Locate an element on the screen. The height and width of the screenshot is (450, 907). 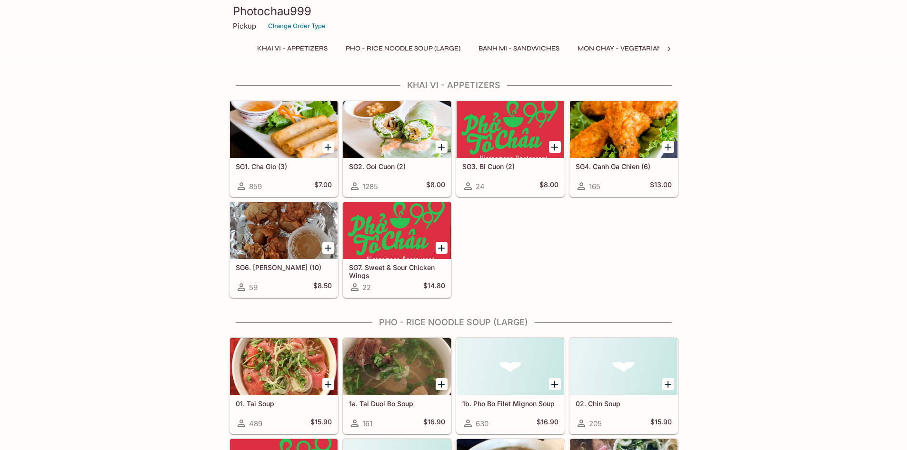
div: SG2. Goi Cuon (2) is located at coordinates (397, 129).